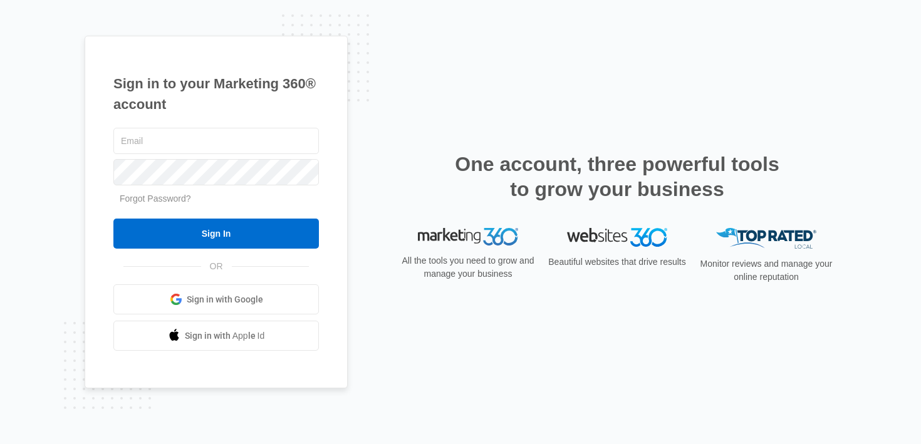  I want to click on img: Websites 360, so click(617, 237).